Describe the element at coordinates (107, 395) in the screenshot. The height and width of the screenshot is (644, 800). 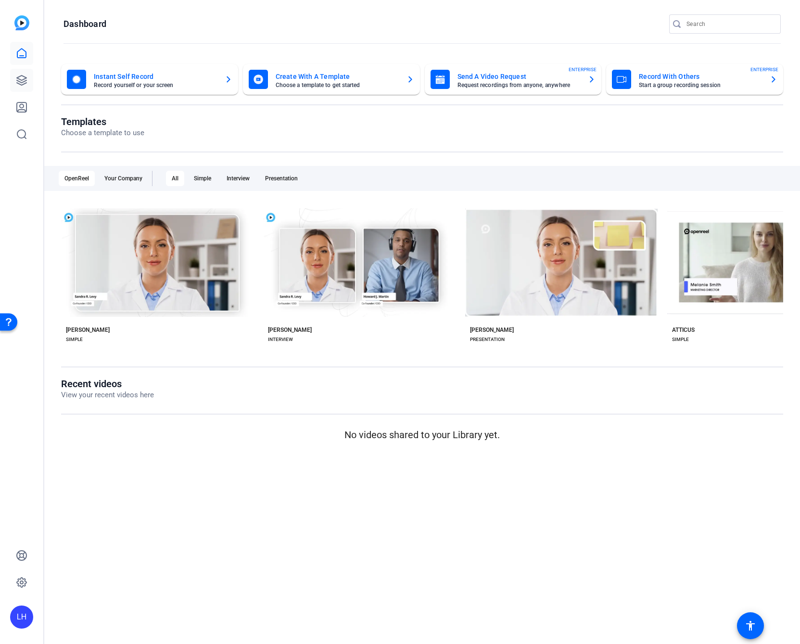
I see `p: View your recent videos here` at that location.